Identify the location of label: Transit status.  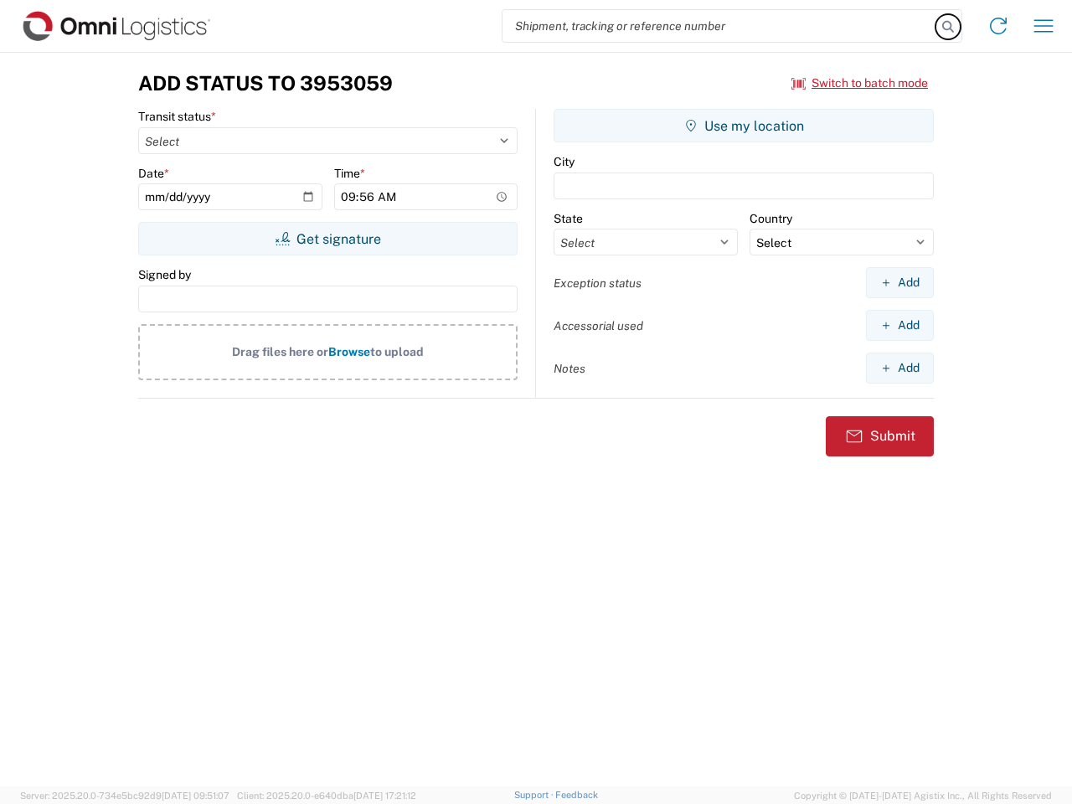
(177, 116).